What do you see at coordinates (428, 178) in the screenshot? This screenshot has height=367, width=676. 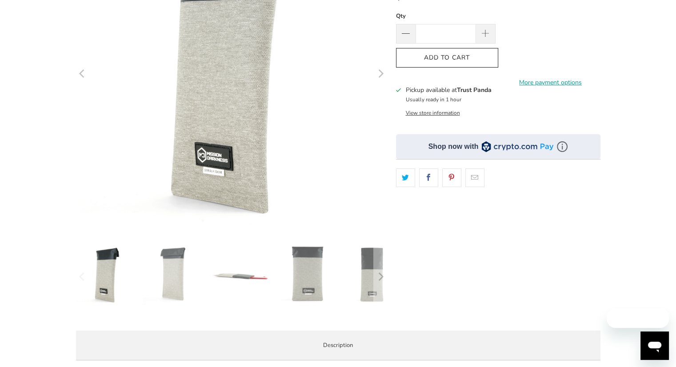 I see `a: Share this on Facebook` at bounding box center [428, 178].